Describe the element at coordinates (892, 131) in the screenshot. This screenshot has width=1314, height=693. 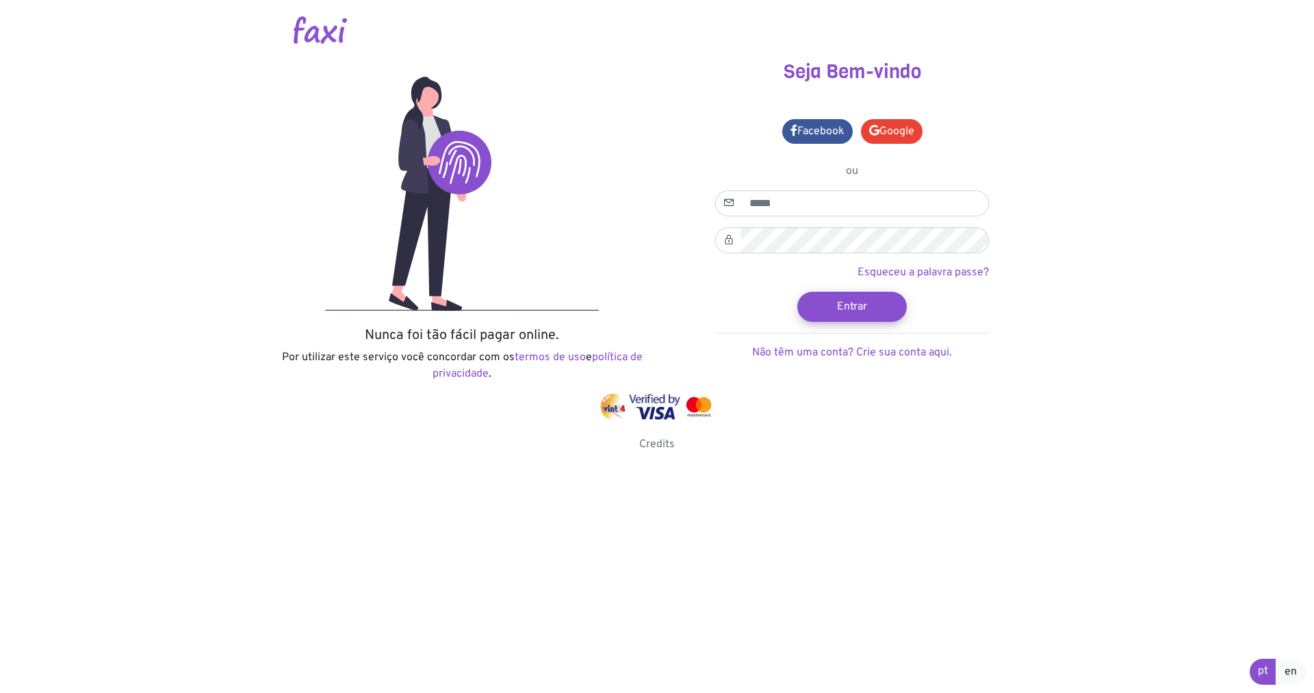
I see `a: Google` at that location.